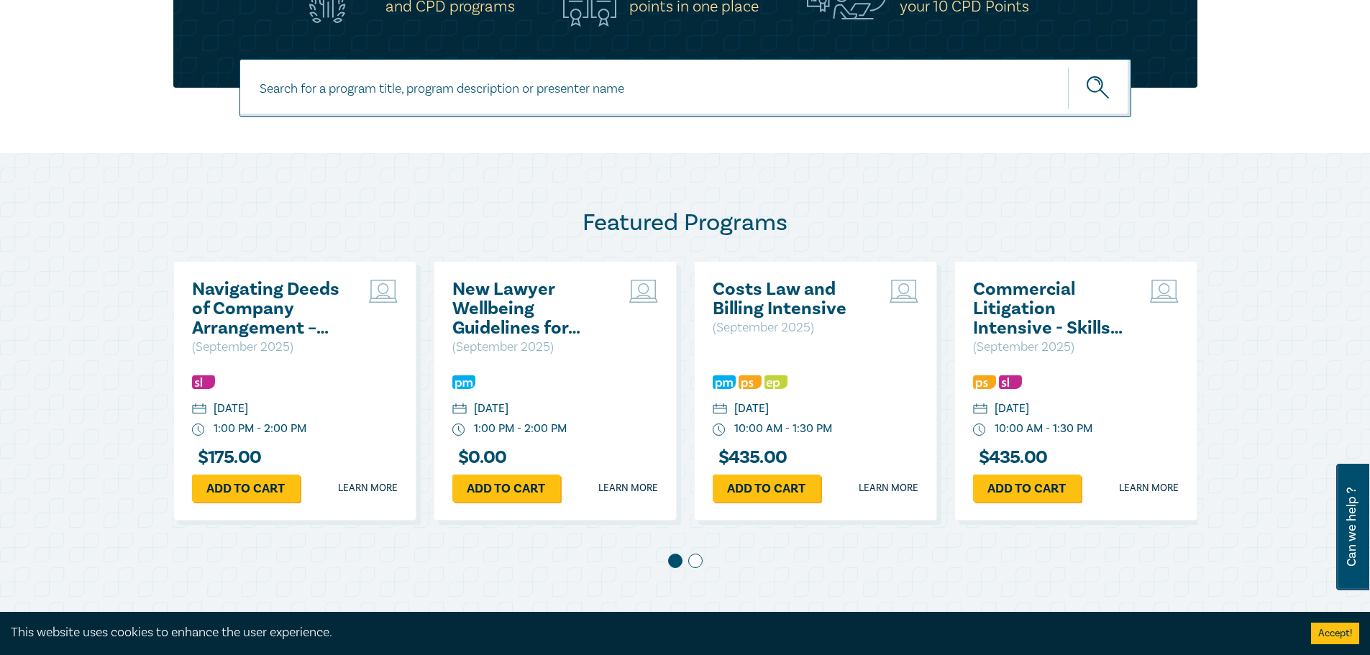 The width and height of the screenshot is (1370, 655). I want to click on h3: $ 175.00, so click(227, 457).